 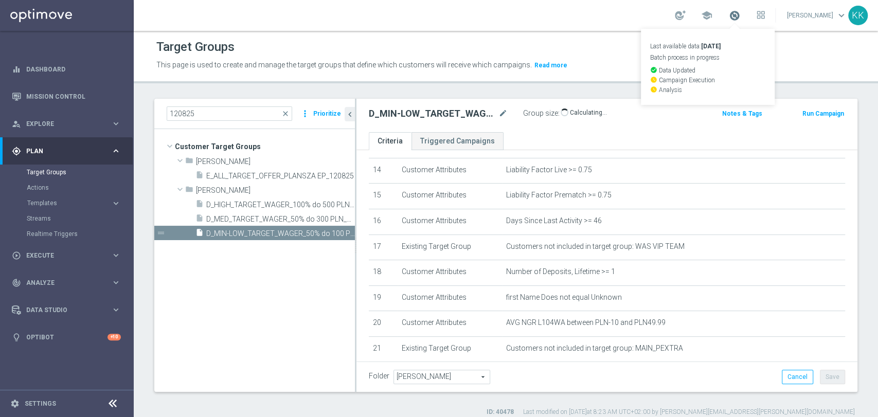 What do you see at coordinates (80, 218) in the screenshot?
I see `div: Streams` at bounding box center [80, 218].